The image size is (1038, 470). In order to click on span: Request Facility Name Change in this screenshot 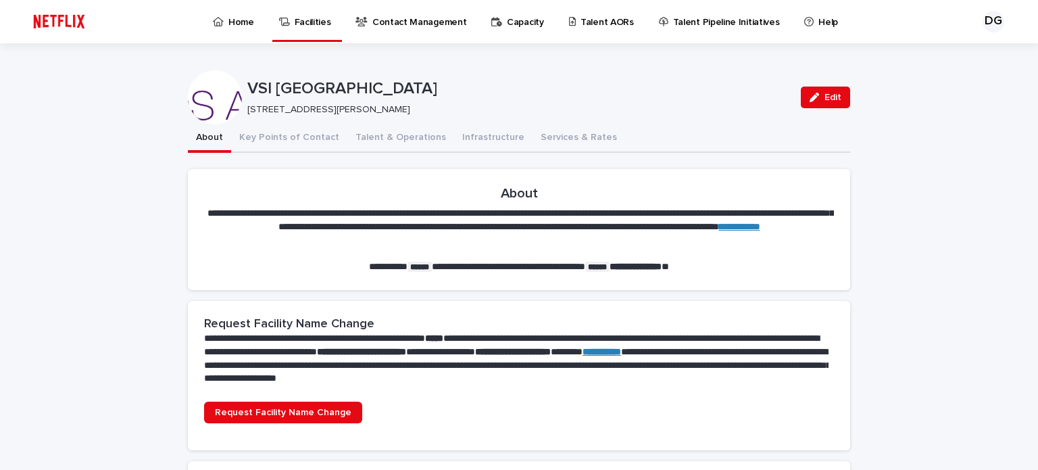, I will do `click(283, 412)`.